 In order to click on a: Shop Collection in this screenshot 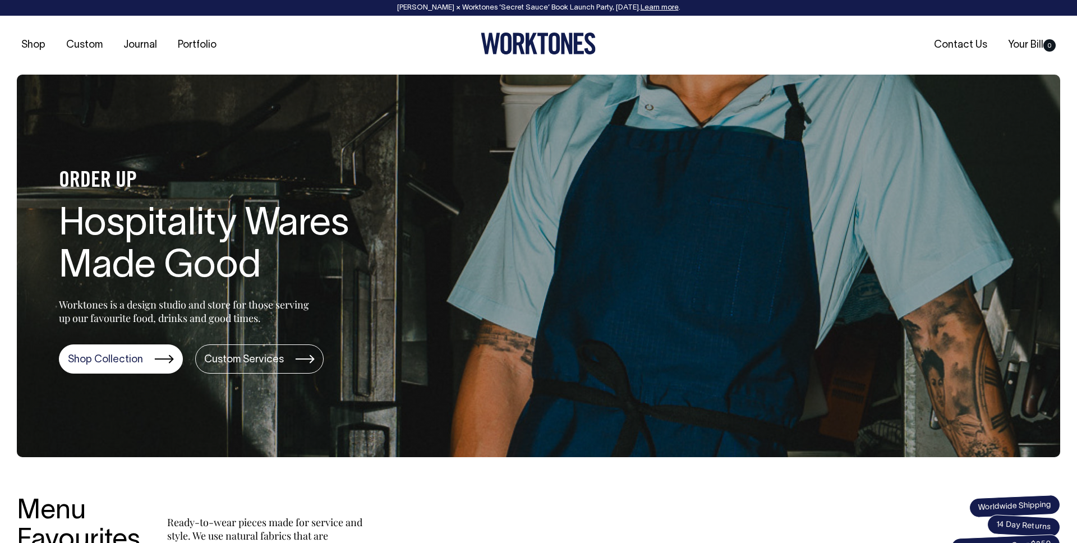, I will do `click(121, 359)`.